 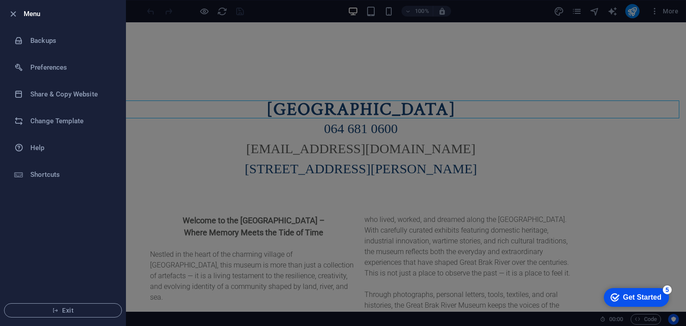 What do you see at coordinates (71, 14) in the screenshot?
I see `h6: Menu` at bounding box center [71, 14].